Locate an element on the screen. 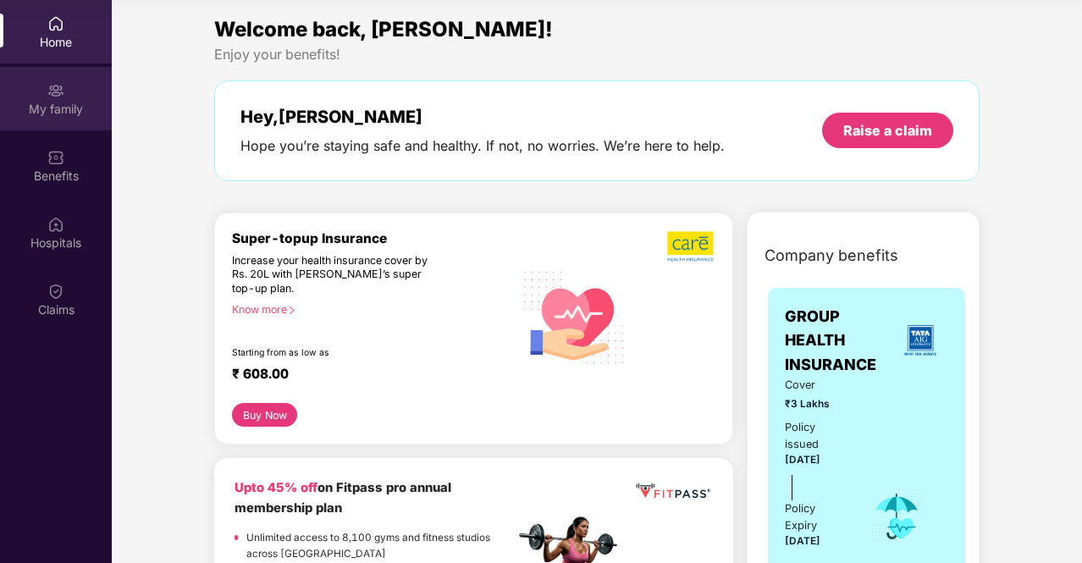 The image size is (1082, 563). div: Policy issued is located at coordinates (815, 436).